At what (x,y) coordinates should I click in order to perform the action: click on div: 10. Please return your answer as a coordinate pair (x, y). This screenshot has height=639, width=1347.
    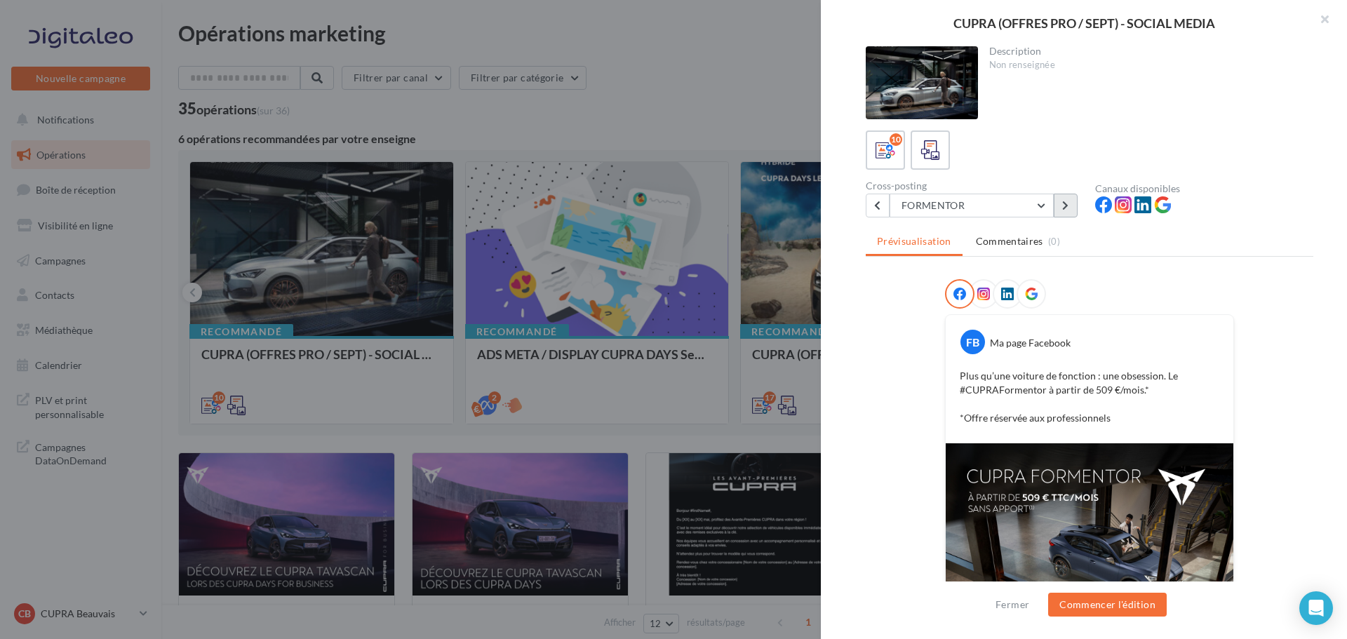
    Looking at the image, I should click on (896, 140).